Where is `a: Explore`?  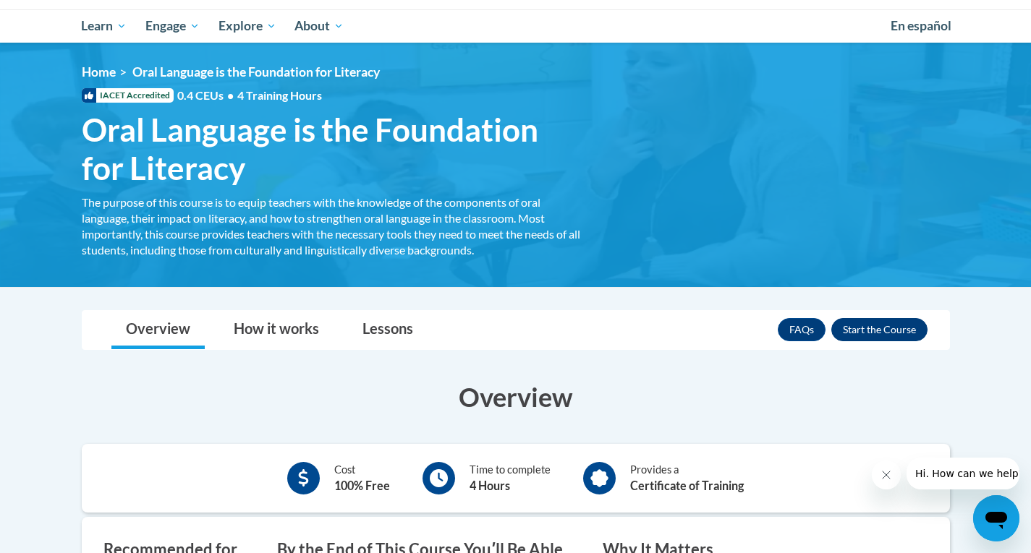 a: Explore is located at coordinates (247, 26).